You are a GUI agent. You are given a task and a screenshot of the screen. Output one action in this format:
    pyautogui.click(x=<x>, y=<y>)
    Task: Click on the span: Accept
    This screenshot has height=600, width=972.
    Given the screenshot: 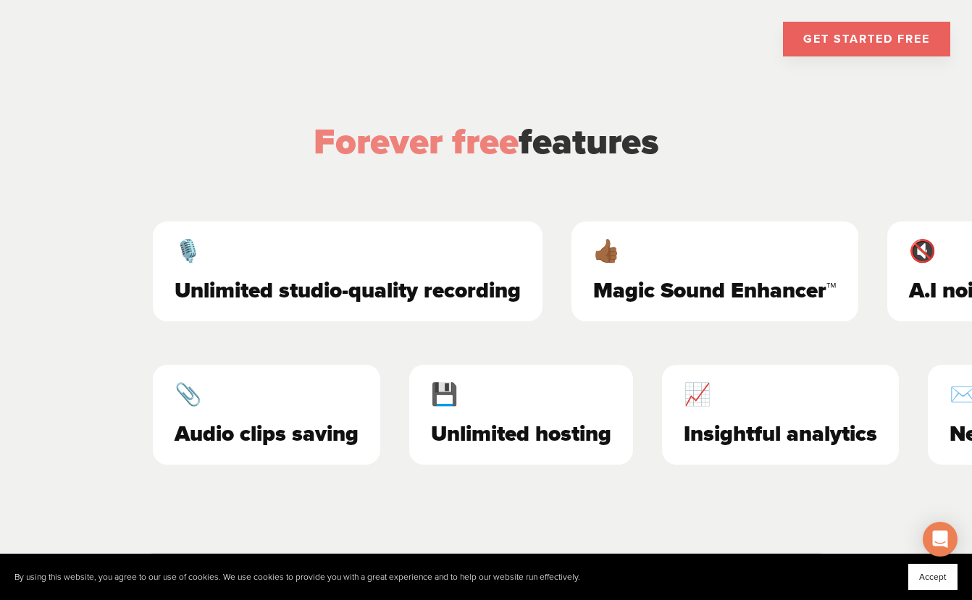 What is the action you would take?
    pyautogui.click(x=933, y=577)
    